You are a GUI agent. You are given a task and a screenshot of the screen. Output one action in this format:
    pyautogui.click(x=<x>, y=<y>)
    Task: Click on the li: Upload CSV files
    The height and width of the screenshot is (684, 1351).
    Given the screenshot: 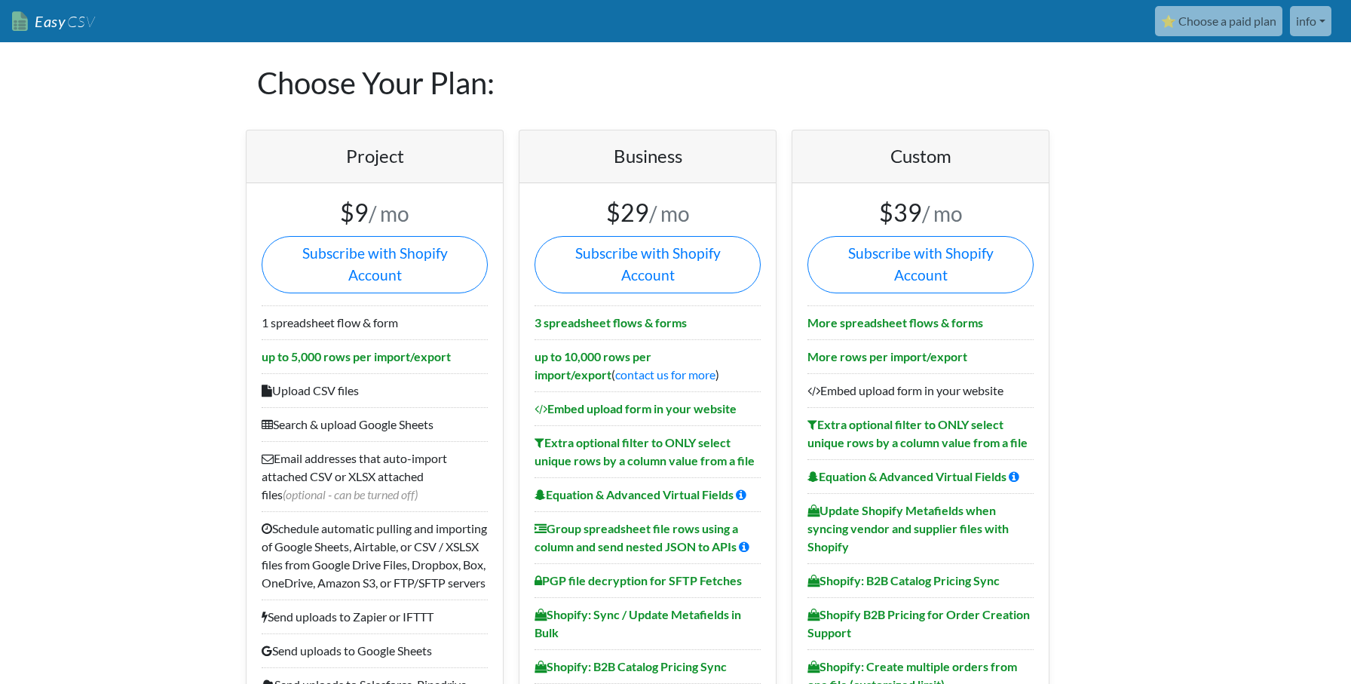 What is the action you would take?
    pyautogui.click(x=375, y=390)
    